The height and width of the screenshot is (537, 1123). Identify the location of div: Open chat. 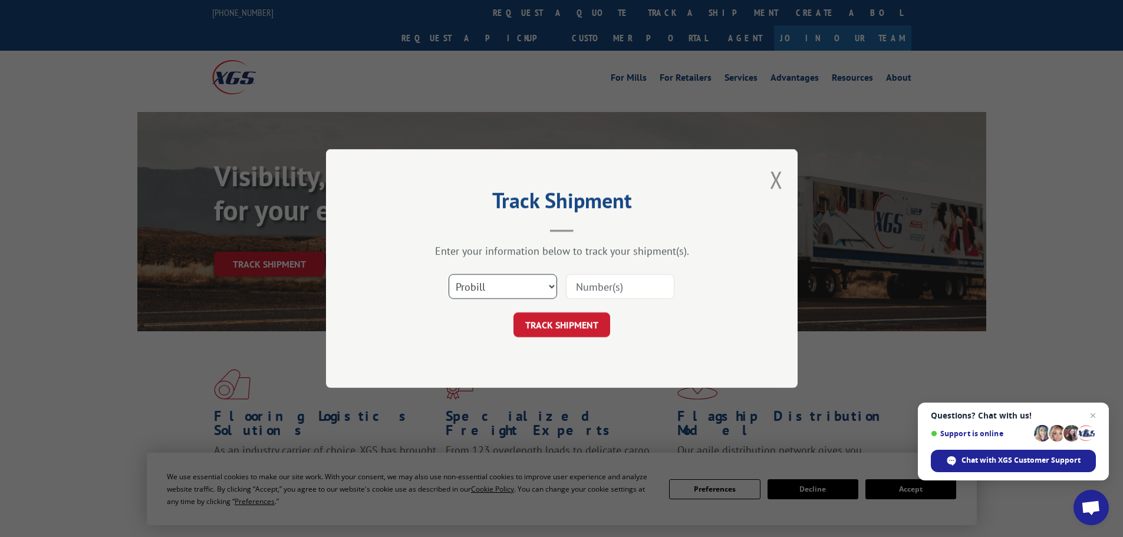
(1091, 507).